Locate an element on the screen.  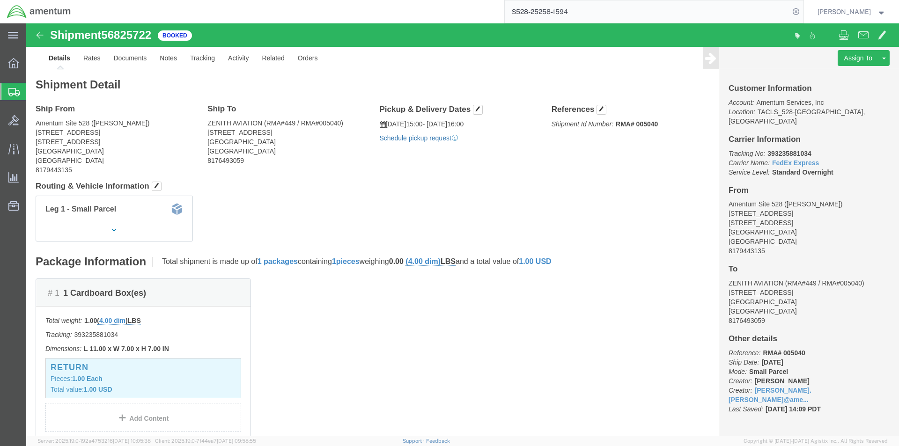
span: Kajuan Barnwell is located at coordinates (844, 12).